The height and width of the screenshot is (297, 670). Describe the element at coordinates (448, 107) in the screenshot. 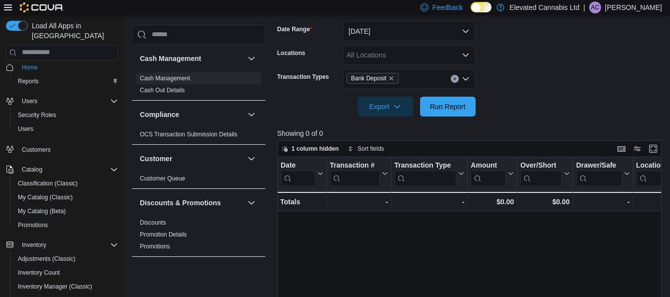

I see `span: Run Report` at that location.